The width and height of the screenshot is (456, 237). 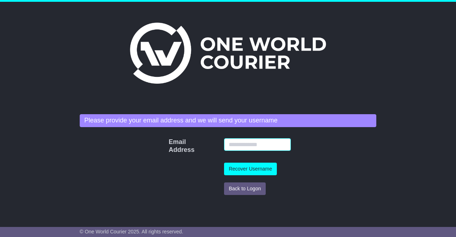 What do you see at coordinates (131, 231) in the screenshot?
I see `span: © One World Courier 2025. All rights reserved.` at bounding box center [131, 231].